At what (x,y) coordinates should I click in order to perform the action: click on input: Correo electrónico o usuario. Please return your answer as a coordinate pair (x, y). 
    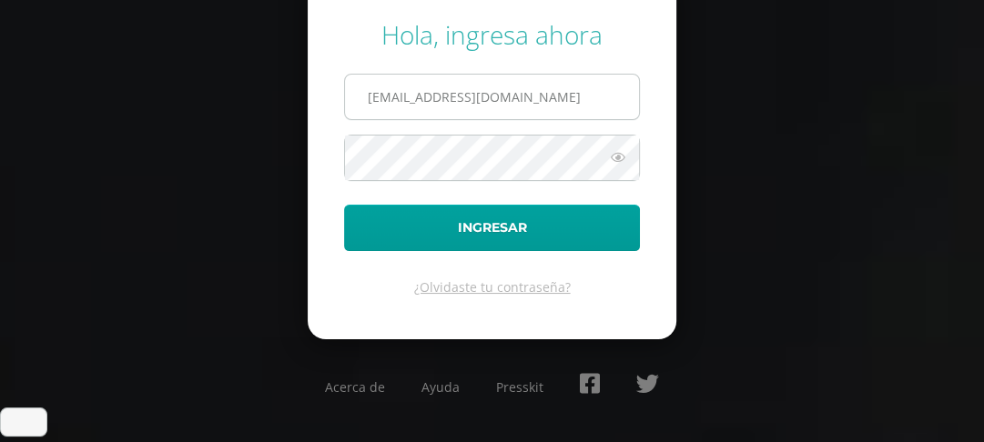
    Looking at the image, I should click on (492, 97).